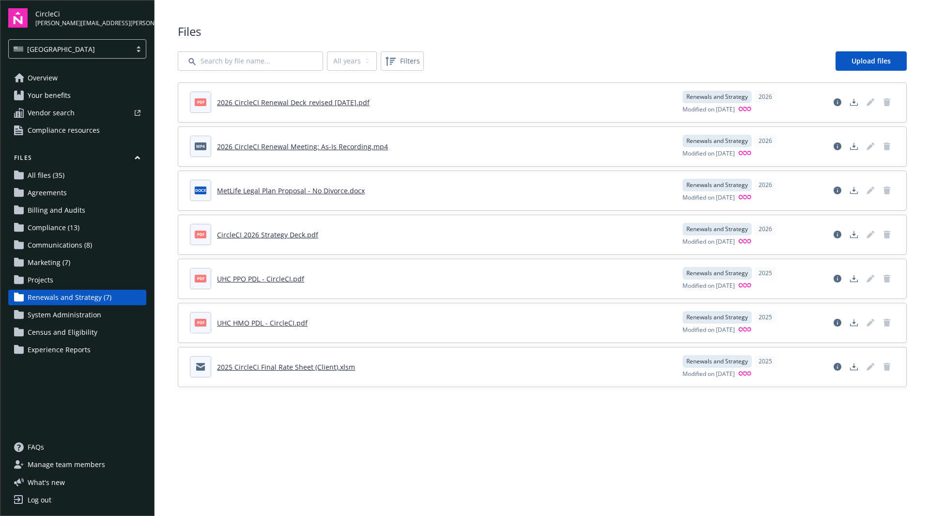 The image size is (930, 516). I want to click on span: Upload files, so click(871, 61).